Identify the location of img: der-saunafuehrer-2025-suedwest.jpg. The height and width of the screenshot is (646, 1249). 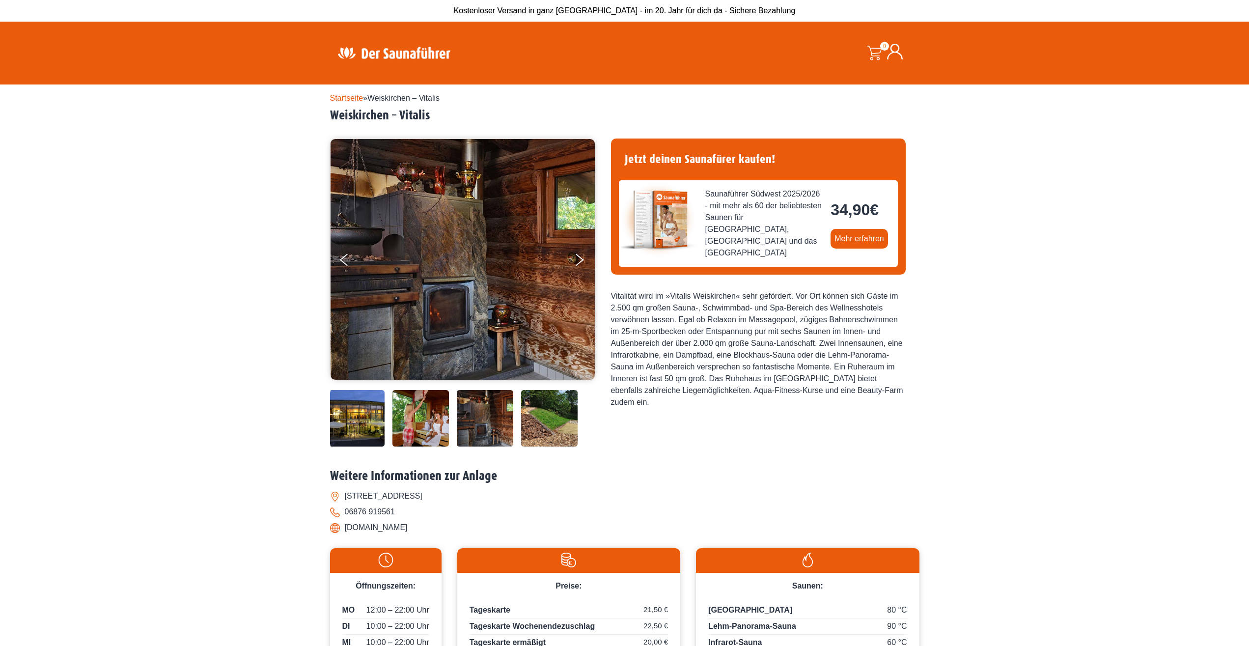
(658, 220).